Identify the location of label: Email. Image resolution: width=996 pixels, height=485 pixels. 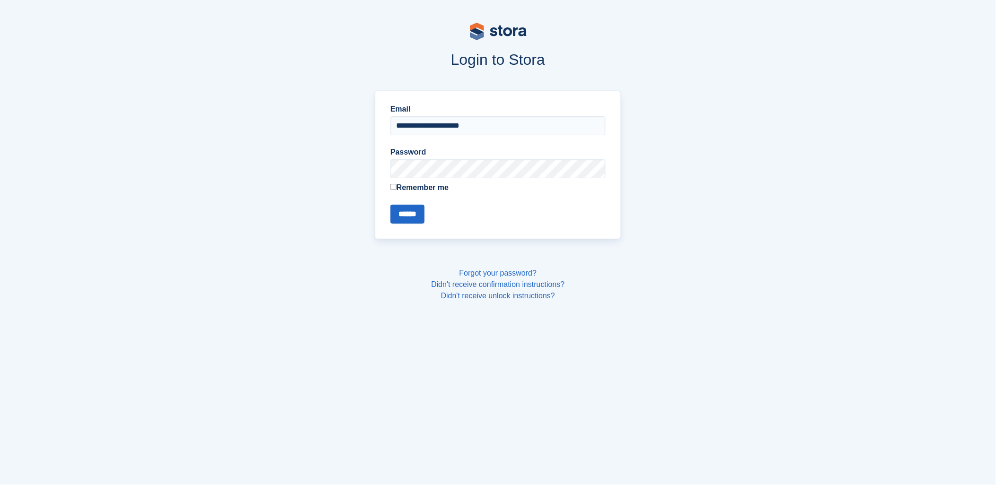
(498, 109).